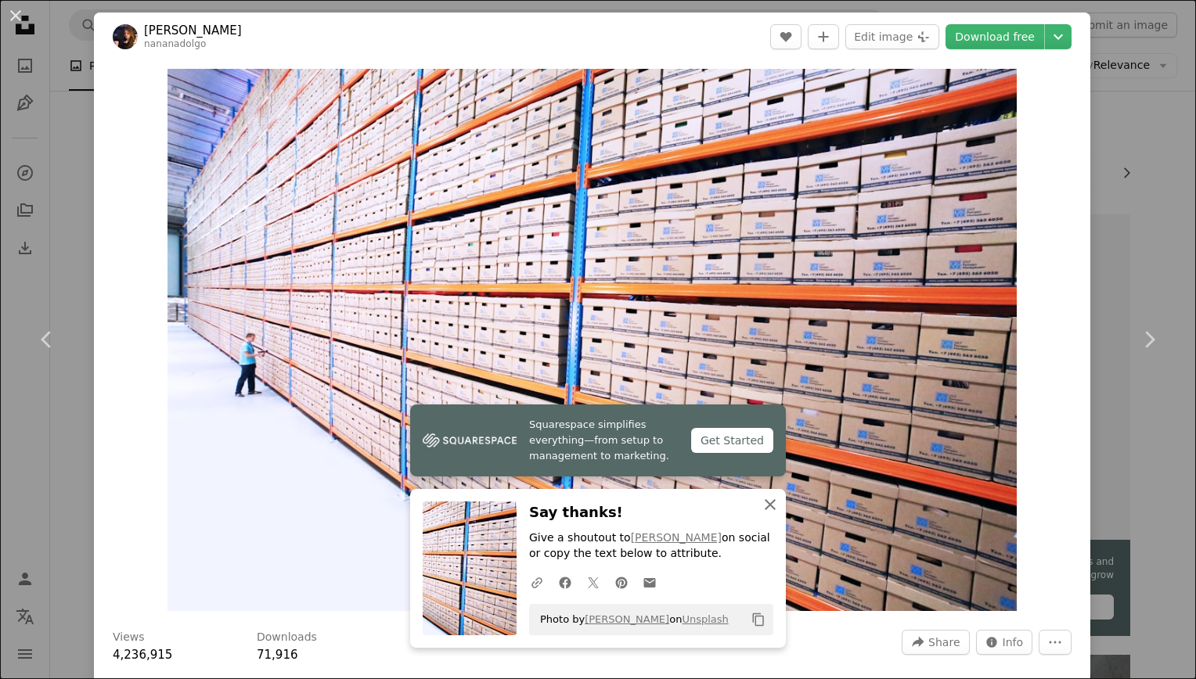 Image resolution: width=1196 pixels, height=679 pixels. What do you see at coordinates (786, 37) in the screenshot?
I see `button: Like` at bounding box center [786, 37].